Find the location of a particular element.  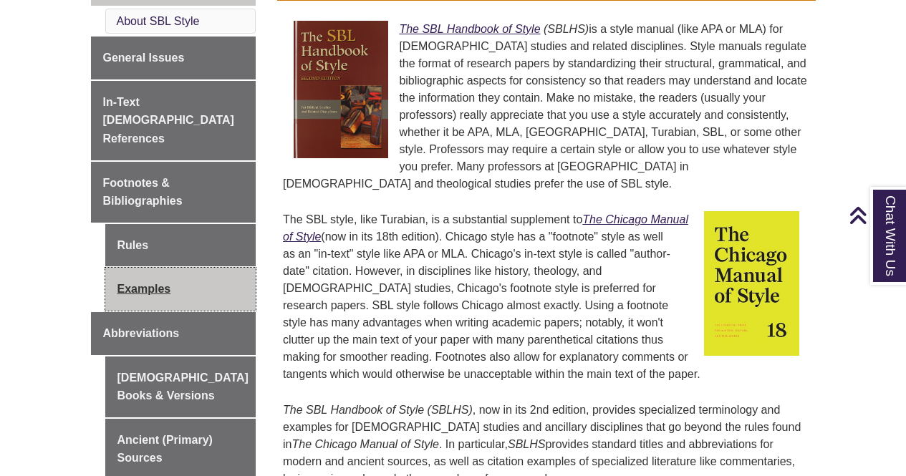

a: About SBL Style is located at coordinates (158, 21).